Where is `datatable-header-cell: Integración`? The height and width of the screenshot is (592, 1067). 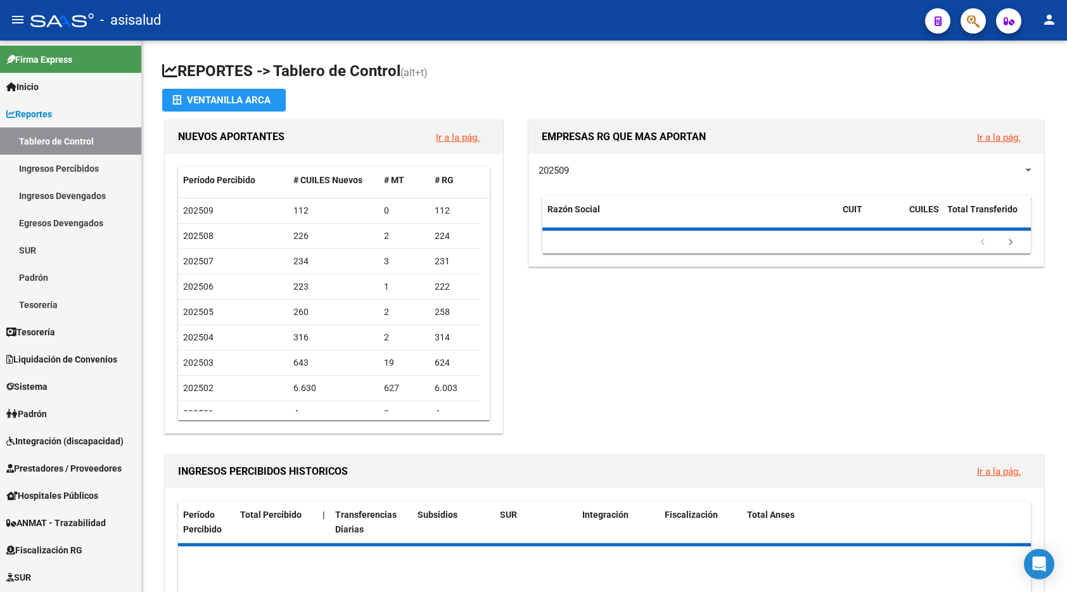
datatable-header-cell: Integración is located at coordinates (619, 522).